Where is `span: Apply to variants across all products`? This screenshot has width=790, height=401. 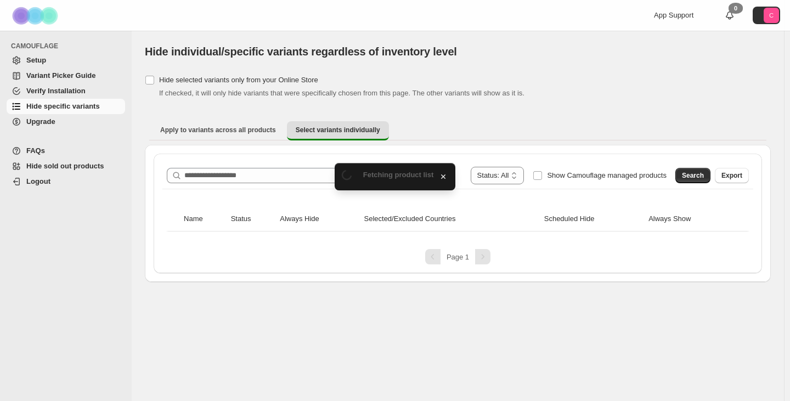
span: Apply to variants across all products is located at coordinates (218, 130).